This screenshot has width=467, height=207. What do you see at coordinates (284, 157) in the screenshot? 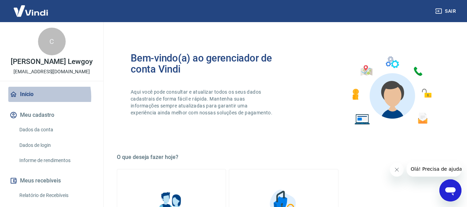
I see `h5: O que deseja fazer hoje?` at bounding box center [284, 157].